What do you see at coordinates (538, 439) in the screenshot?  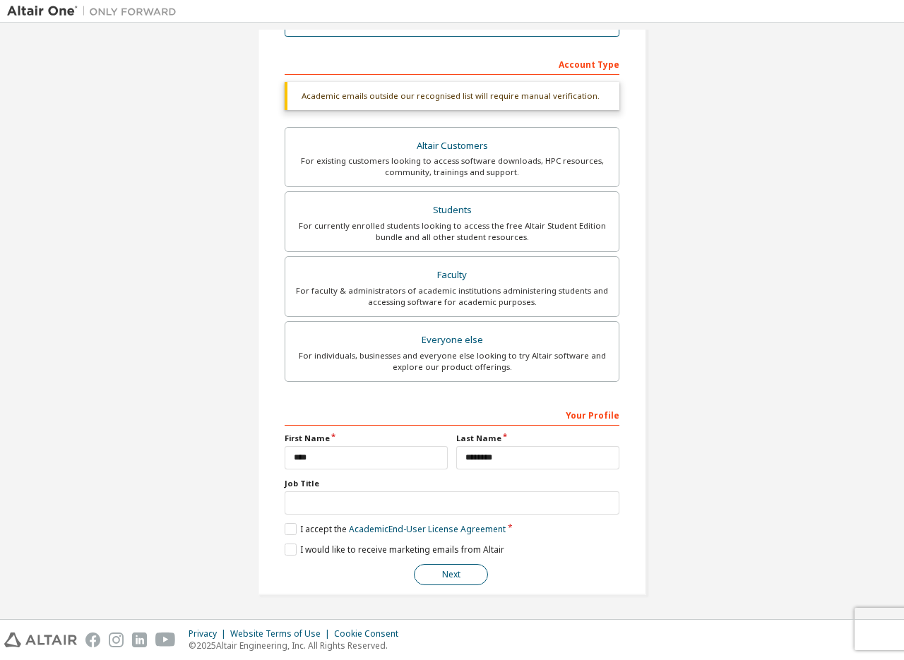 I see `label: Last Name` at bounding box center [538, 439].